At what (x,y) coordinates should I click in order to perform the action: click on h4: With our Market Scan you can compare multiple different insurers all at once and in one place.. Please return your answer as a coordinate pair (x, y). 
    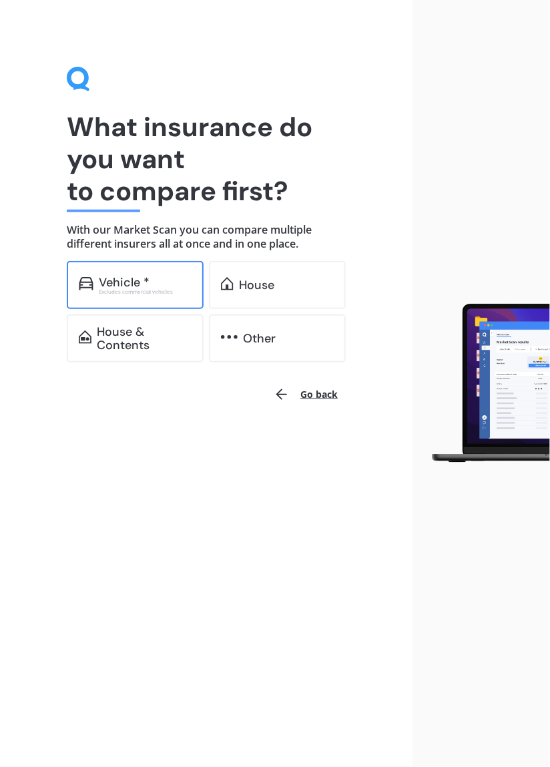
    Looking at the image, I should click on (206, 236).